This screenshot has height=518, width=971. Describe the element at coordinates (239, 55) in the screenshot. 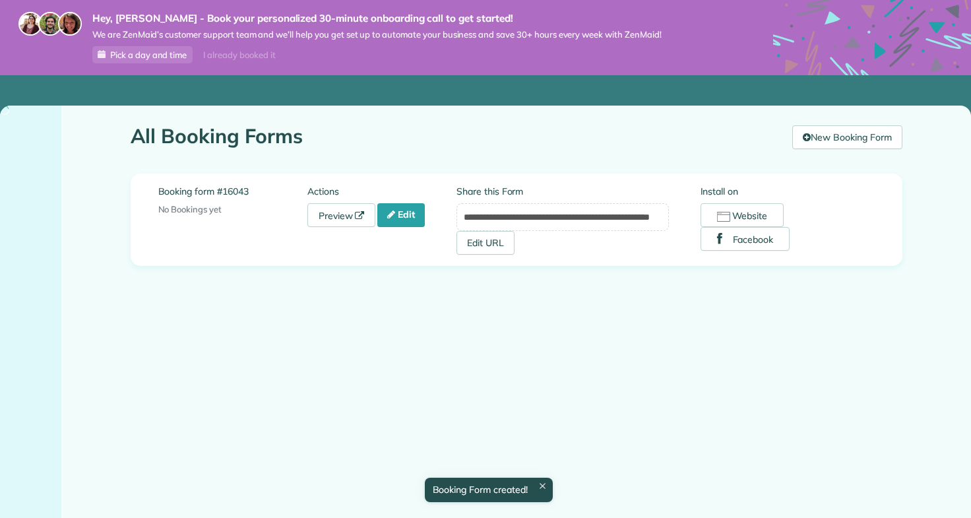

I see `div: I already booked it` at that location.